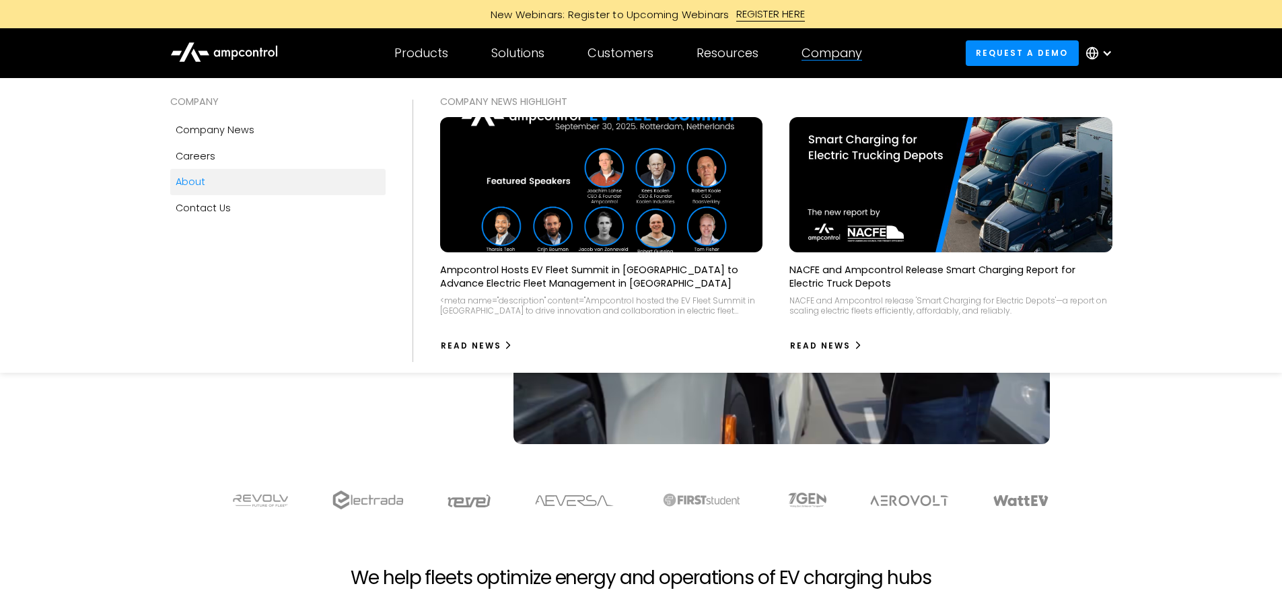 This screenshot has height=613, width=1282. I want to click on div: New Webinars: Register to Upcoming Webinars, so click(606, 14).